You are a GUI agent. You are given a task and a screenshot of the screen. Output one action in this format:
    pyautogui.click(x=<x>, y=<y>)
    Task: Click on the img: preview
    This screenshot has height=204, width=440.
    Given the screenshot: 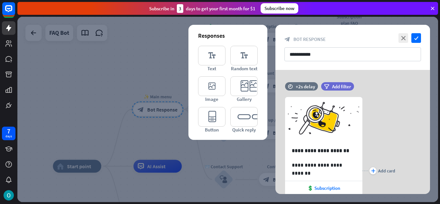 What is the action you would take?
    pyautogui.click(x=324, y=120)
    